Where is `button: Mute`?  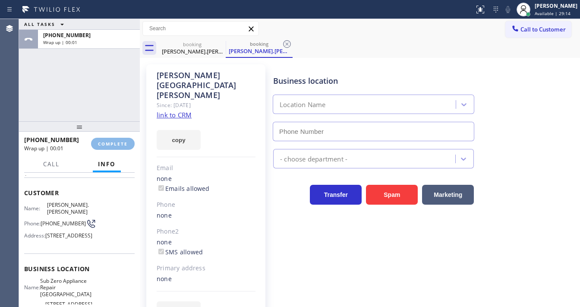 button: Mute is located at coordinates (508, 9).